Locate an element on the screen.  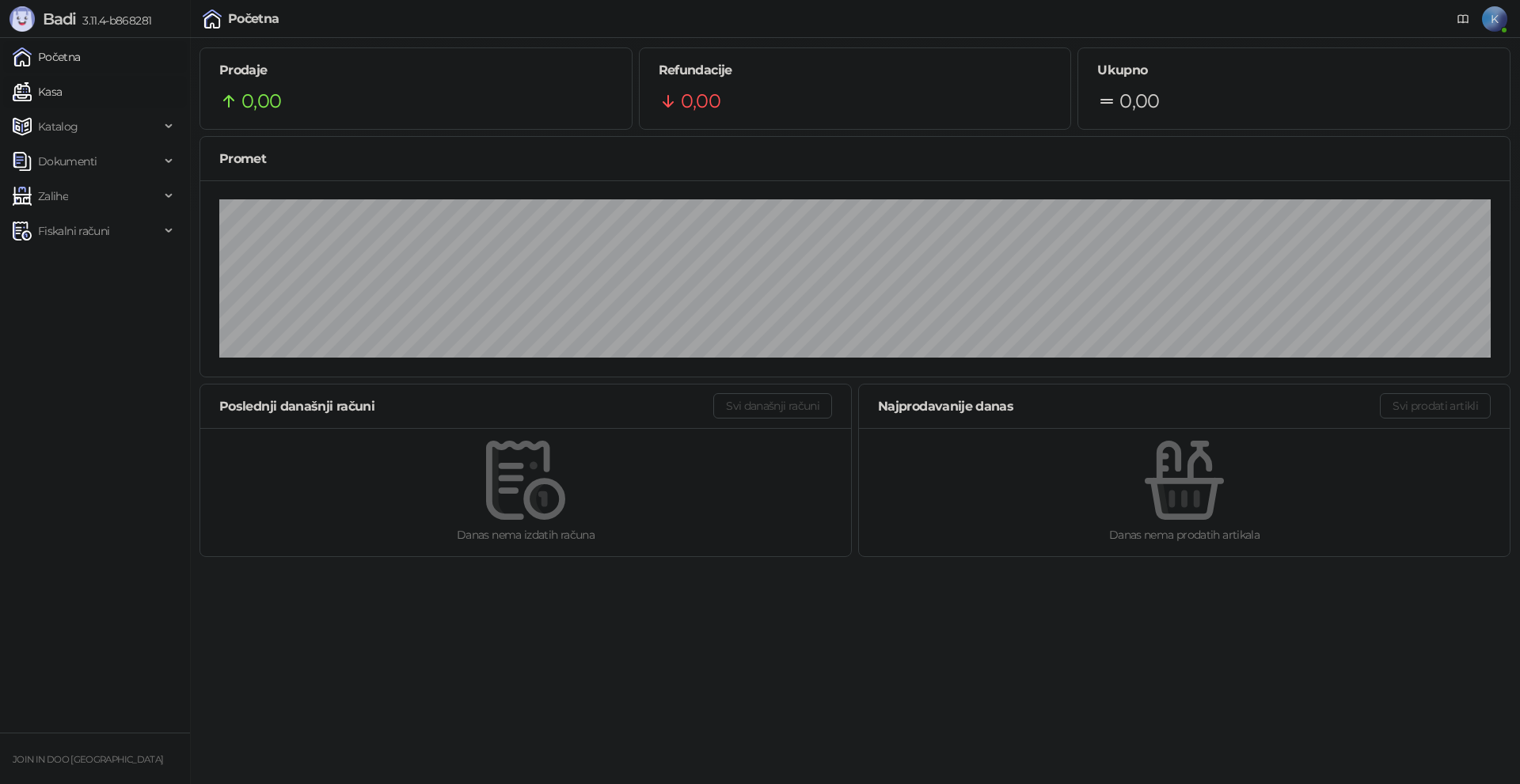
h5: Prodaje is located at coordinates (416, 70).